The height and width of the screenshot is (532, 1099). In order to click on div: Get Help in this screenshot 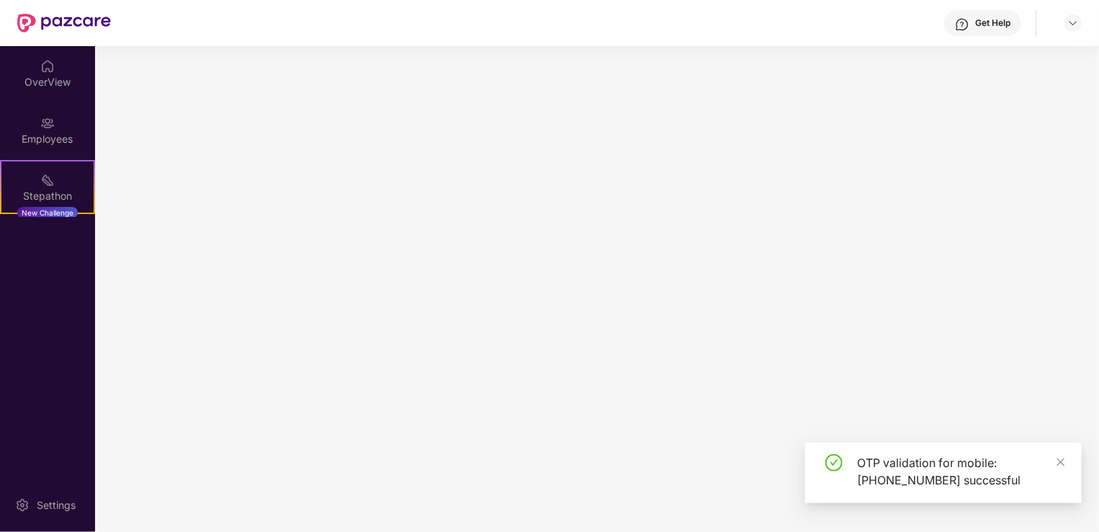, I will do `click(993, 23)`.